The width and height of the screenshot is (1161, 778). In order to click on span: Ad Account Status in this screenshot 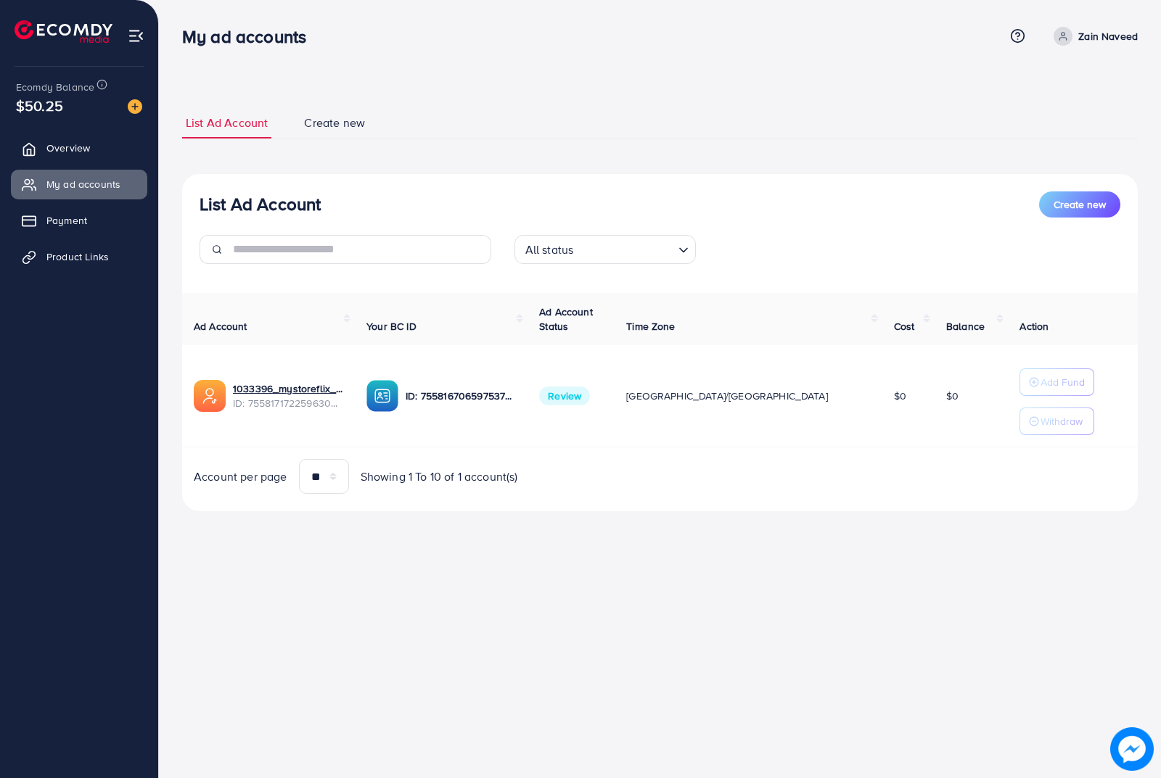, I will do `click(566, 319)`.